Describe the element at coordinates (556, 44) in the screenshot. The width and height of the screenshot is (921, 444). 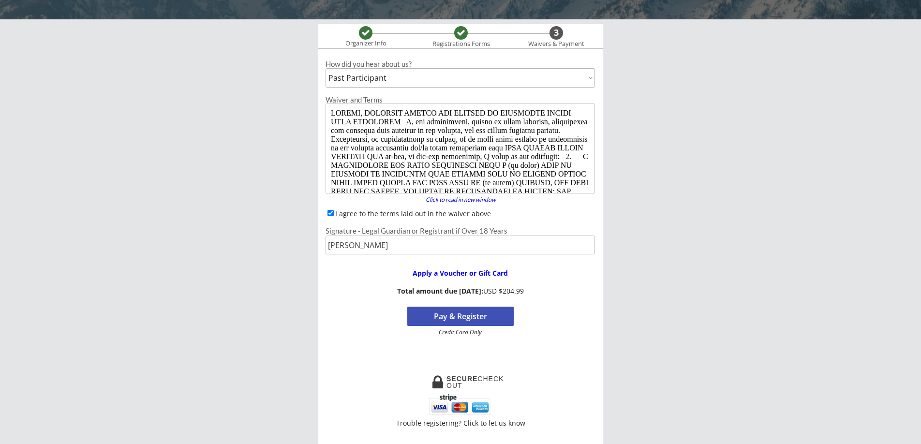
I see `div: Waivers & Payment` at that location.